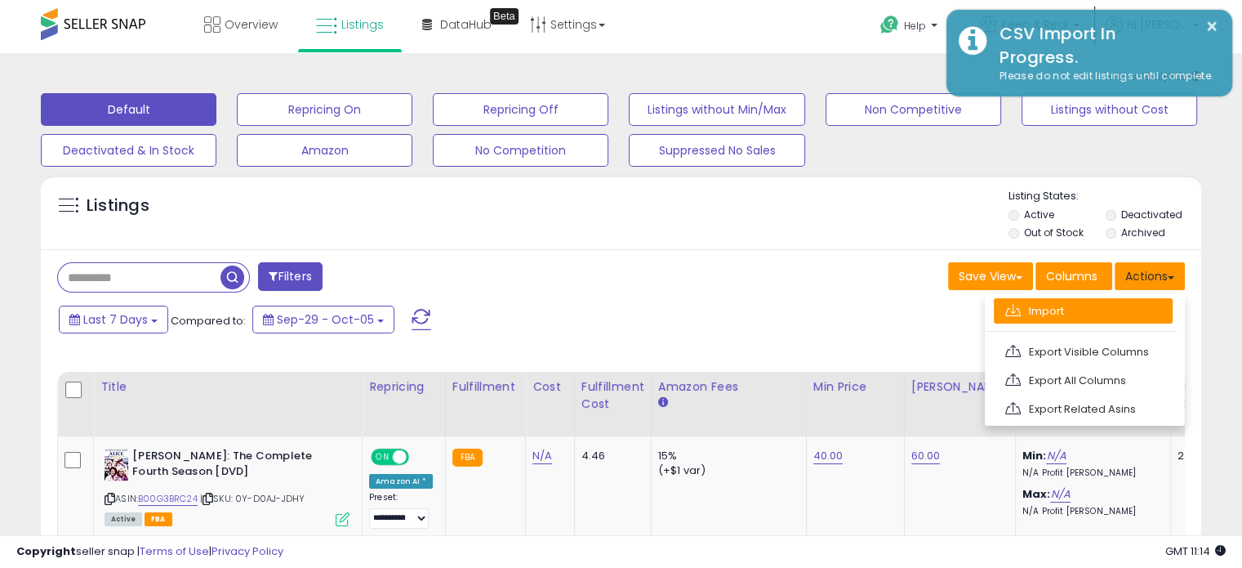 The height and width of the screenshot is (568, 1242). What do you see at coordinates (1054, 232) in the screenshot?
I see `label: Out of Stock` at bounding box center [1054, 232].